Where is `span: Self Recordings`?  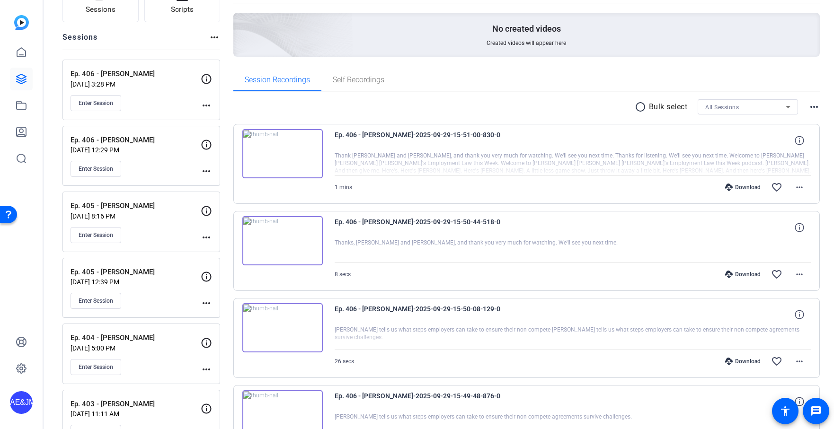
span: Self Recordings is located at coordinates (358, 80).